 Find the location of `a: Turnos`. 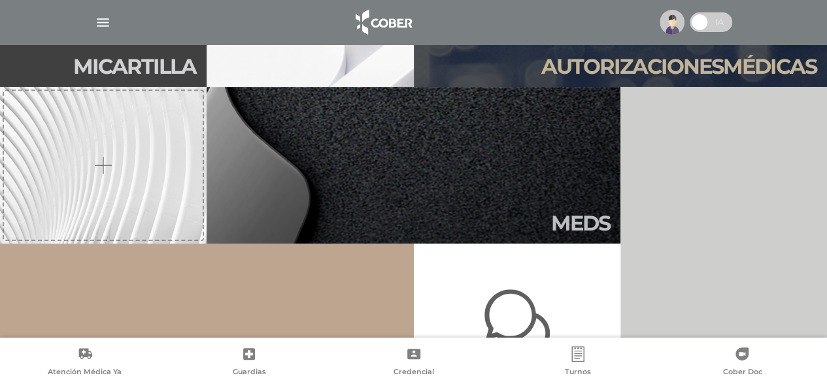

a: Turnos is located at coordinates (577, 363).